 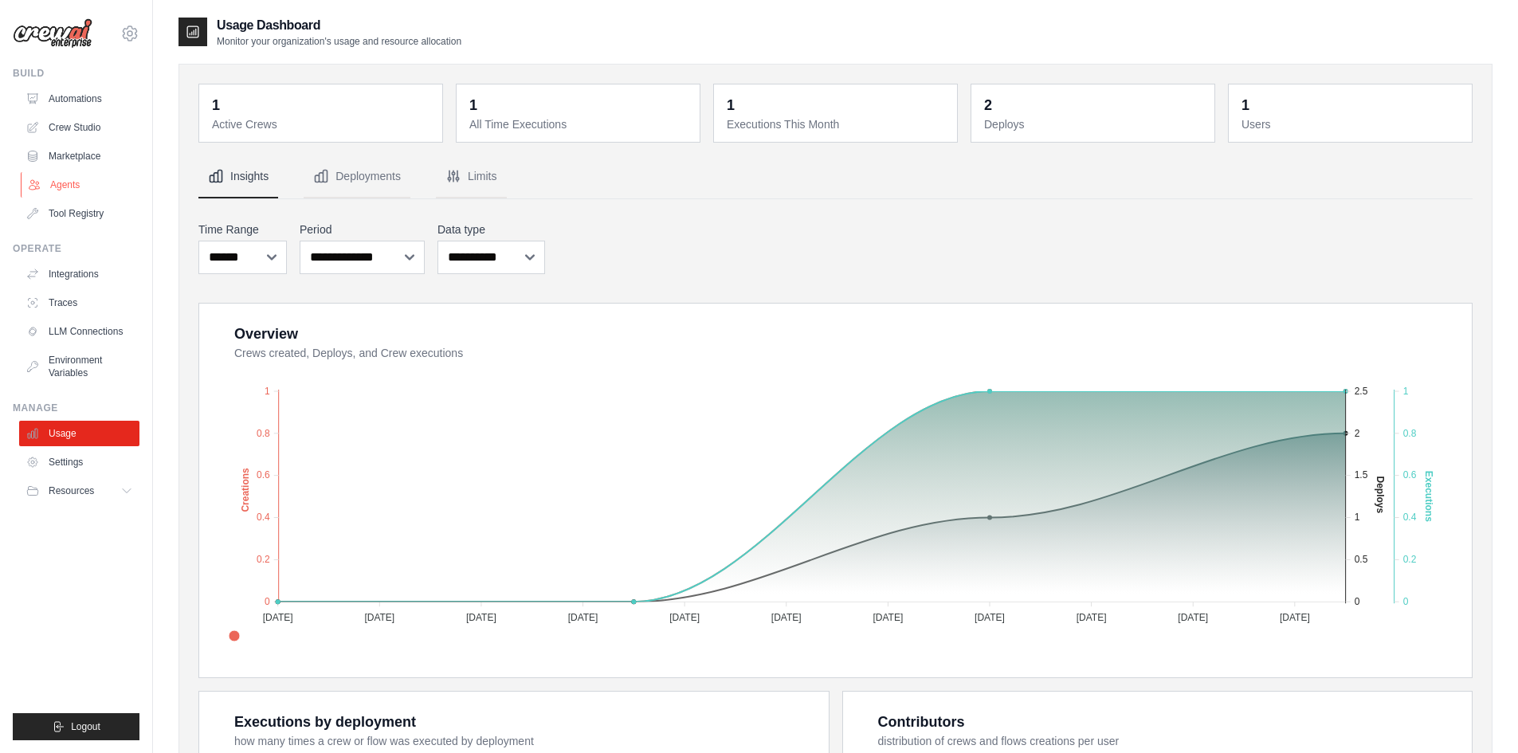 What do you see at coordinates (1351, 124) in the screenshot?
I see `dt: Users` at bounding box center [1351, 124].